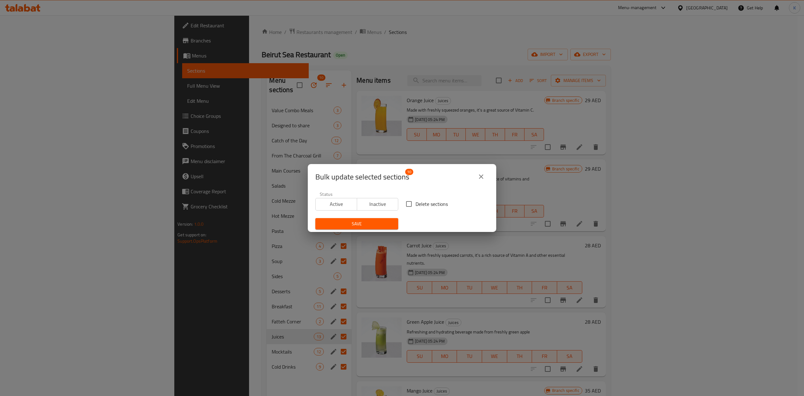 The image size is (804, 396). What do you see at coordinates (362, 177) in the screenshot?
I see `span: Selected section count` at bounding box center [362, 177].